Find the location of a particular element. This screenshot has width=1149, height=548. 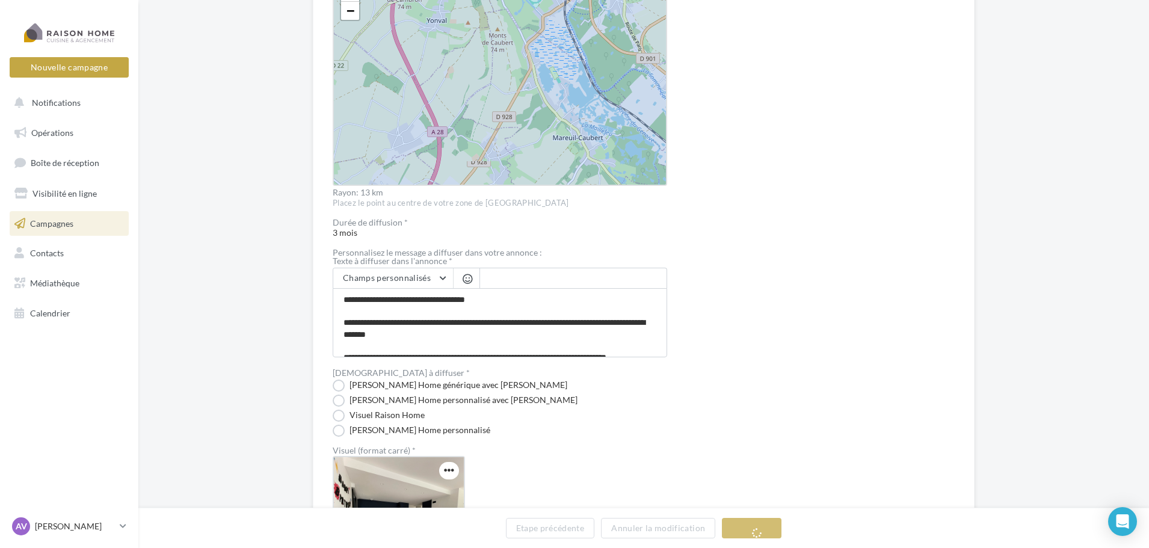

a: Visibilité en ligne is located at coordinates (69, 194).